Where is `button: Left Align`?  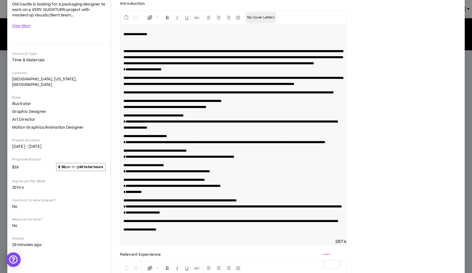 button: Left Align is located at coordinates (209, 18).